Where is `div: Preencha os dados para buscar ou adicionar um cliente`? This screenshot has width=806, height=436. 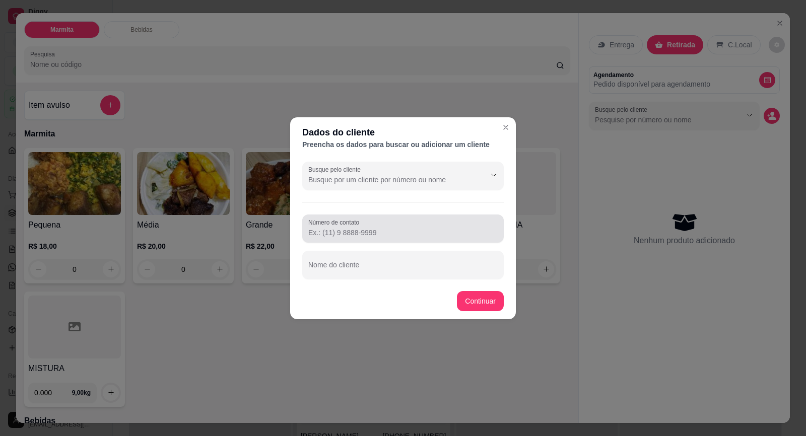
div: Preencha os dados para buscar ou adicionar um cliente is located at coordinates (403, 144).